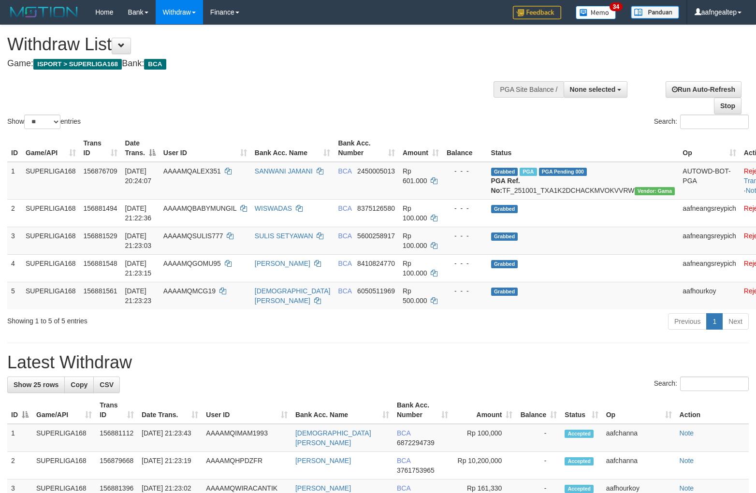 The image size is (756, 493). Describe the element at coordinates (528, 89) in the screenshot. I see `div: PGA Site Balance /` at that location.